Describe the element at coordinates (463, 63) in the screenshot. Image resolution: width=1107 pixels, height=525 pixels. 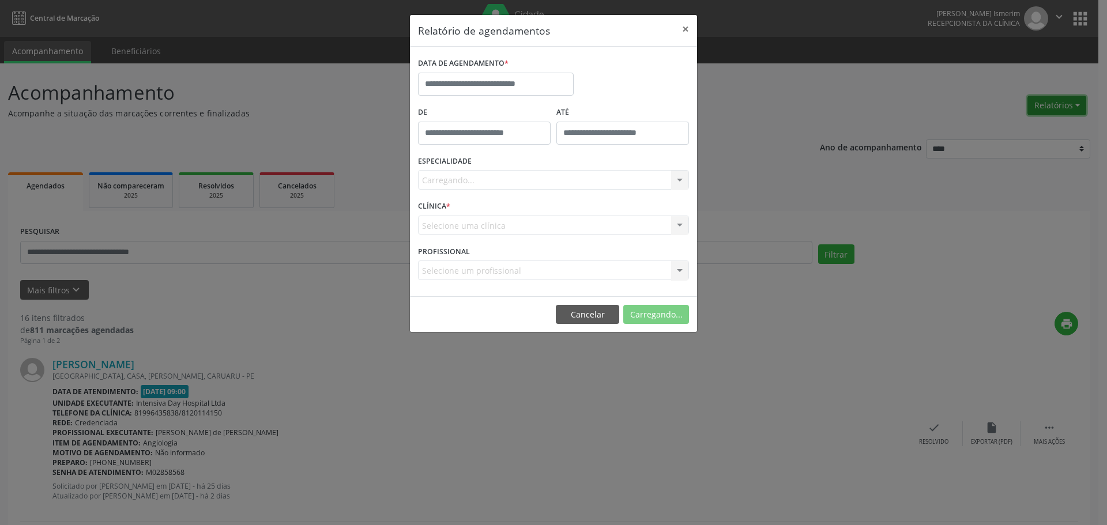
I see `label: DATA DE AGENDAMENTO` at that location.